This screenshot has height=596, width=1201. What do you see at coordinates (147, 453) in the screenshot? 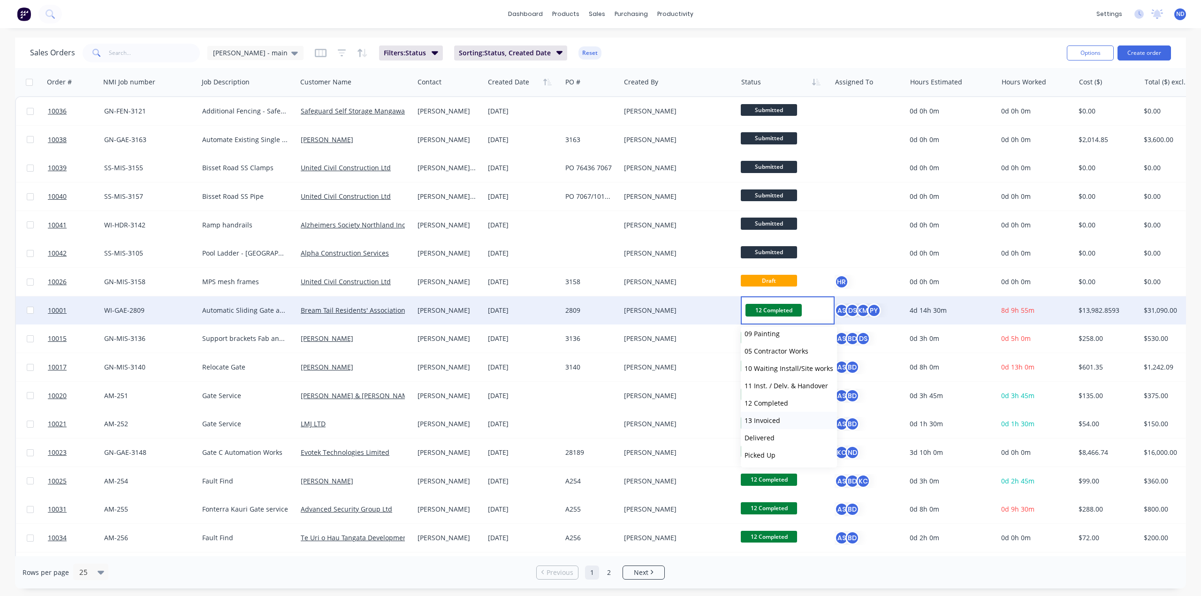
I see `div: GN-GAE-3148` at bounding box center [147, 453].